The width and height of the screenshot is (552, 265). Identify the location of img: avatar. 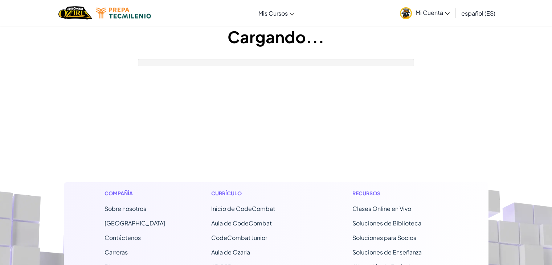
(406, 13).